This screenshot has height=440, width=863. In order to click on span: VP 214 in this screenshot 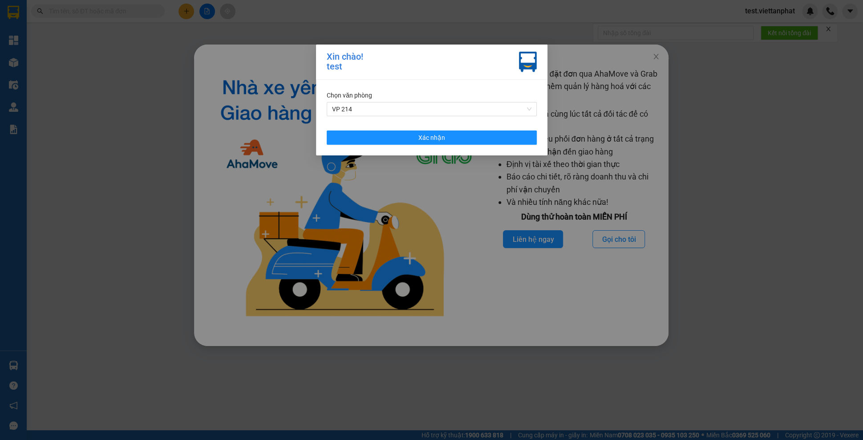, I will do `click(432, 109)`.